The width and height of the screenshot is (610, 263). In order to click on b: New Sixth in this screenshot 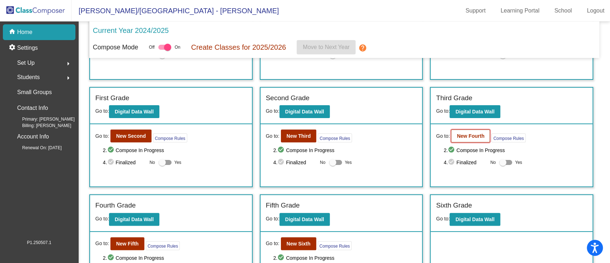, I will do `click(298, 243)`.